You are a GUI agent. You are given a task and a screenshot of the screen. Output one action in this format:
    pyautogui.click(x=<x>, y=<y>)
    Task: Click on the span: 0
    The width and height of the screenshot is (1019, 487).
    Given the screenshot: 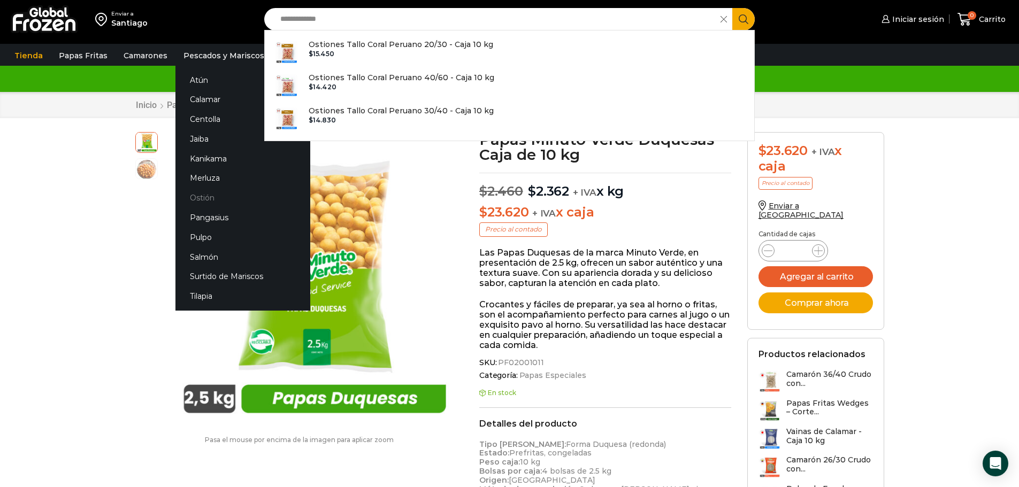 What is the action you would take?
    pyautogui.click(x=972, y=16)
    